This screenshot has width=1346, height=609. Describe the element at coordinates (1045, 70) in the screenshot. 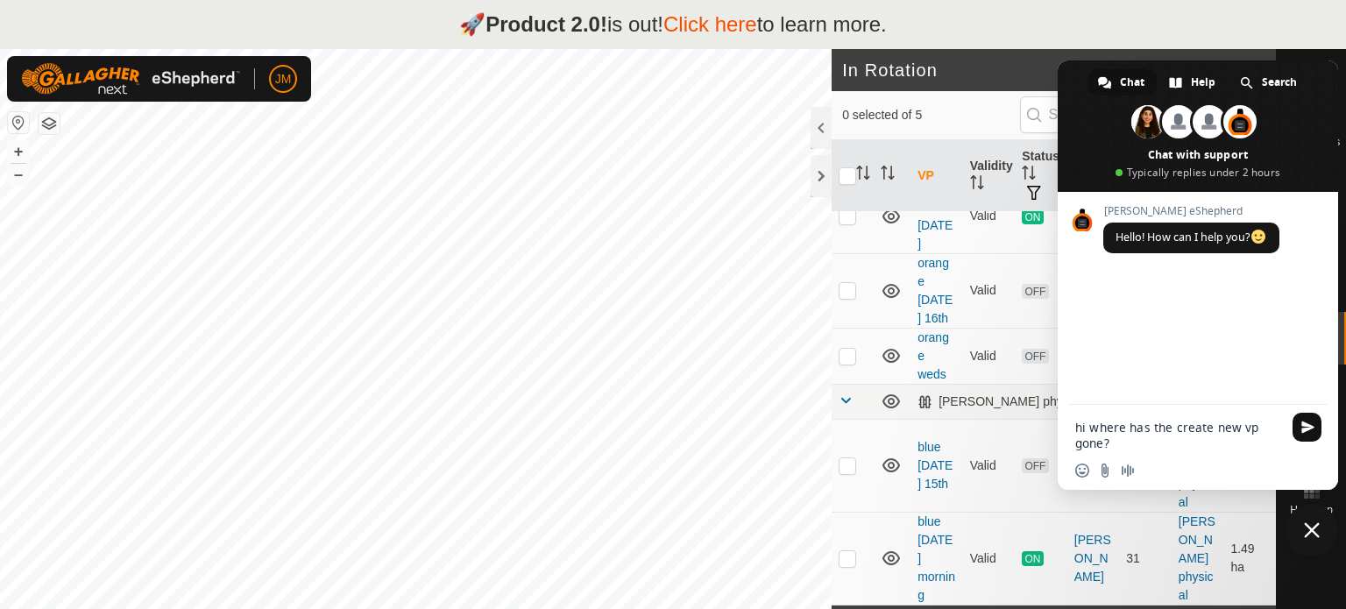

I see `h2: In Rotation` at that location.